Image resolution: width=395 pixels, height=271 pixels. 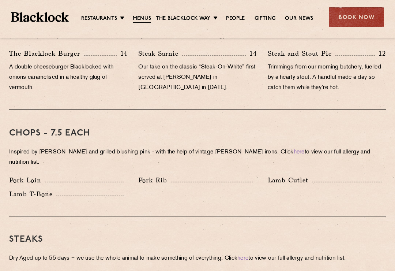 I want to click on p: Pork Rib, so click(x=155, y=180).